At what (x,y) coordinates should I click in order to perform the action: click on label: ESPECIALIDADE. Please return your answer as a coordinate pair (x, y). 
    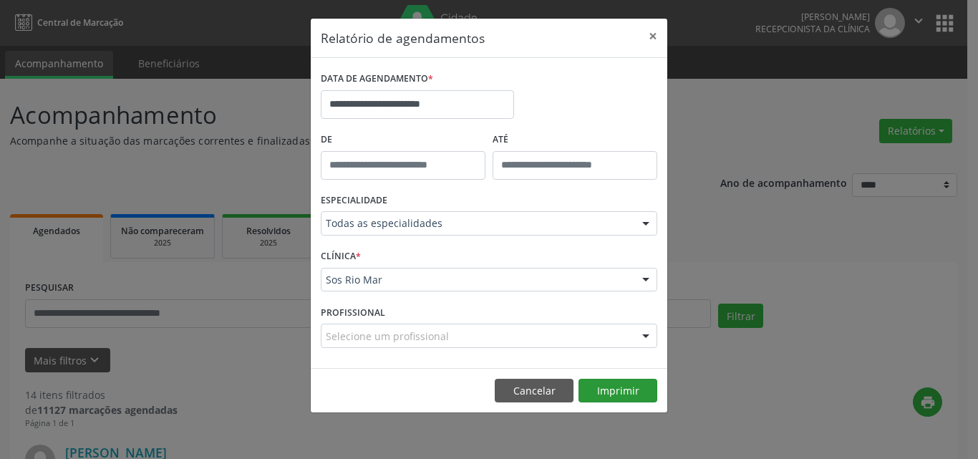
    Looking at the image, I should click on (354, 200).